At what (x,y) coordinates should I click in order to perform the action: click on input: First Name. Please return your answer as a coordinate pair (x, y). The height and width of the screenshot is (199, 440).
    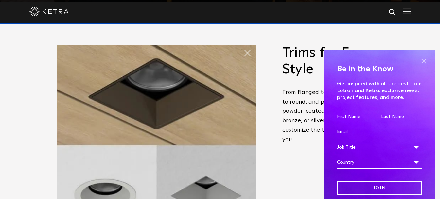
    Looking at the image, I should click on (357, 117).